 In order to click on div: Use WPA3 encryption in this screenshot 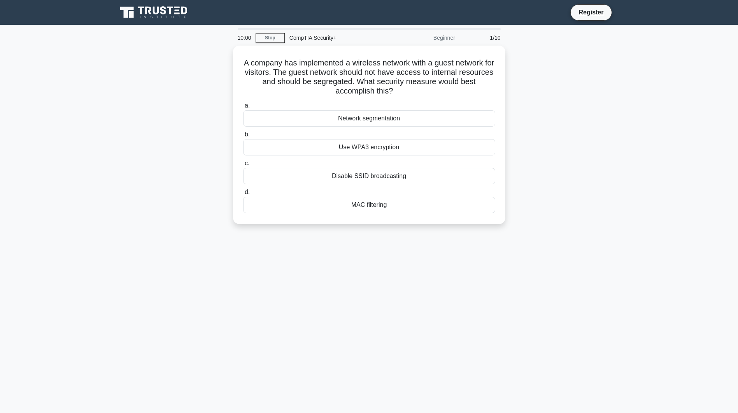, I will do `click(369, 147)`.